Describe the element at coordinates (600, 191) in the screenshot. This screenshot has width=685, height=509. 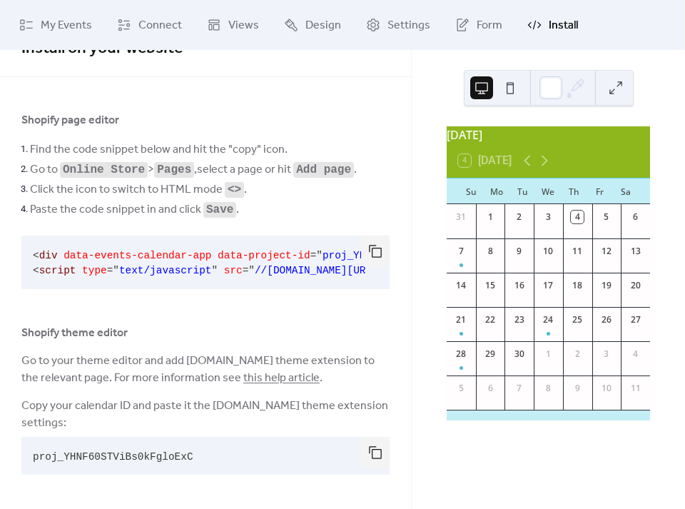
I see `div: Fr` at that location.